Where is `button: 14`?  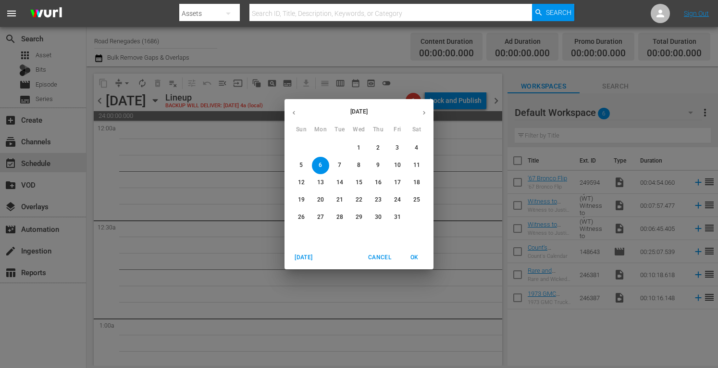
button: 14 is located at coordinates (340, 183).